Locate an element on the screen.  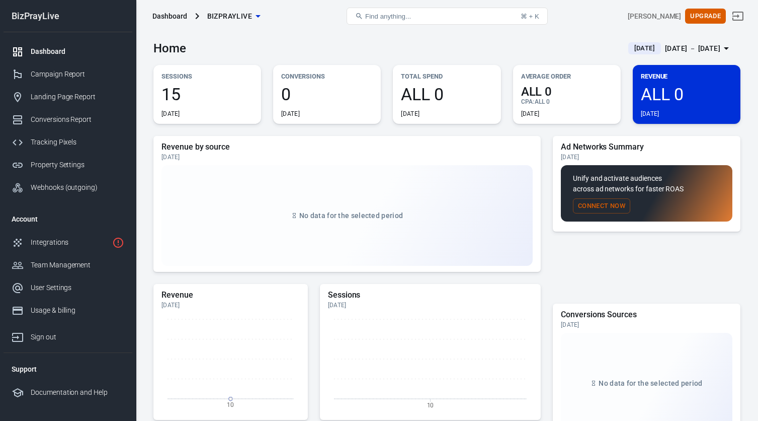
button: Find anything...⌘ + K is located at coordinates (447, 16).